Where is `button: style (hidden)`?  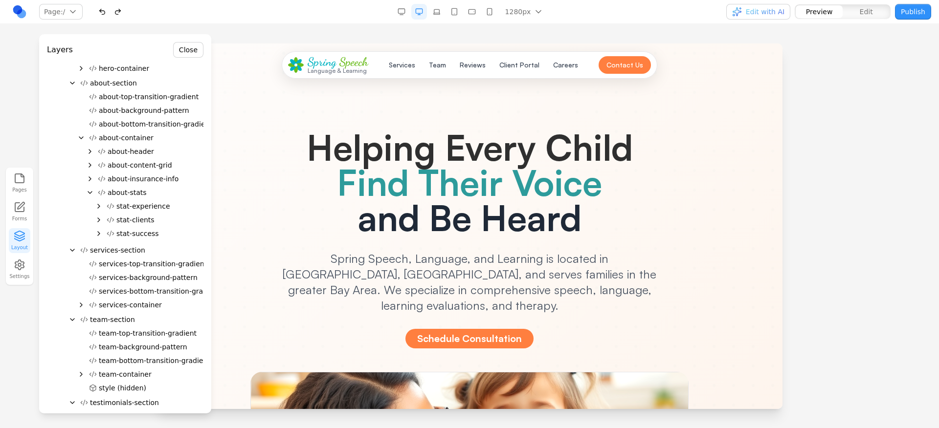 button: style (hidden) is located at coordinates (144, 388).